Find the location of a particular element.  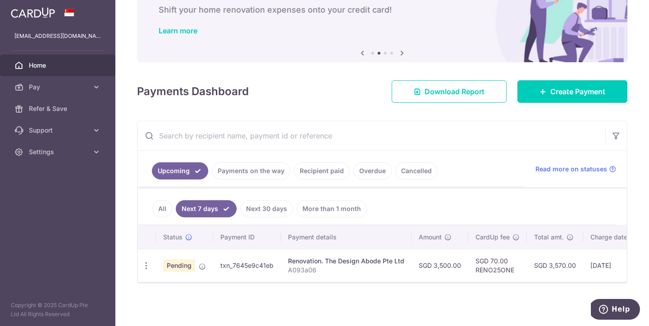

span: Read more on statuses is located at coordinates (571, 169).